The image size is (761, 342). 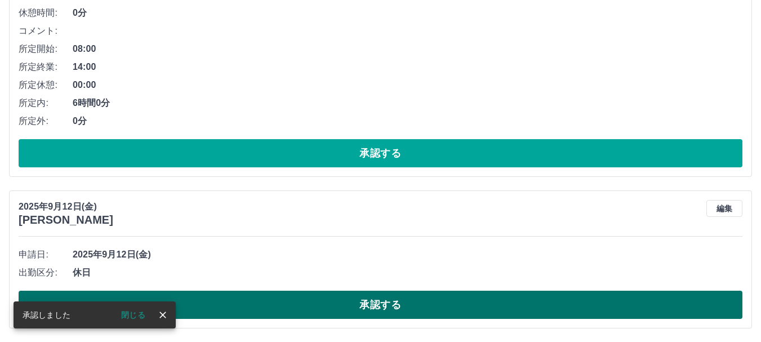 What do you see at coordinates (46, 103) in the screenshot?
I see `span: 所定内:` at bounding box center [46, 103].